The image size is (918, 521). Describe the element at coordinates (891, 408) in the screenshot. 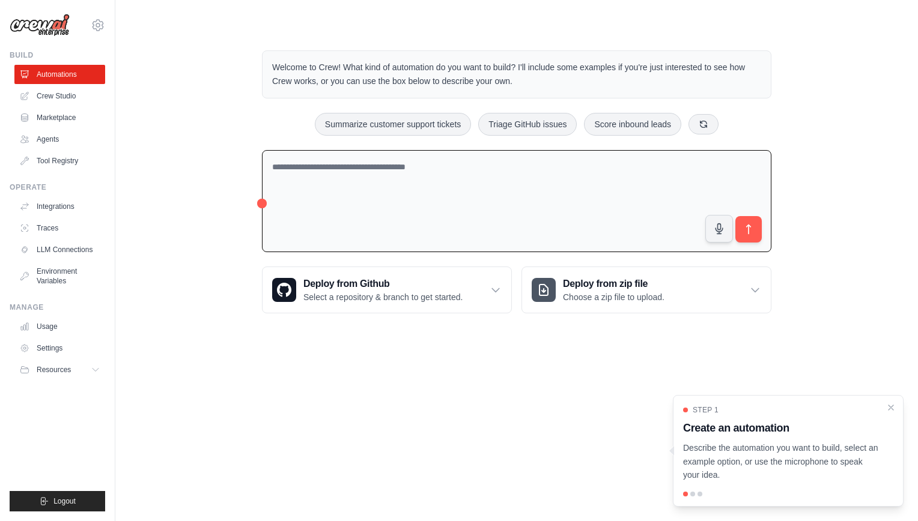

I see `button: Close walkthrough` at that location.